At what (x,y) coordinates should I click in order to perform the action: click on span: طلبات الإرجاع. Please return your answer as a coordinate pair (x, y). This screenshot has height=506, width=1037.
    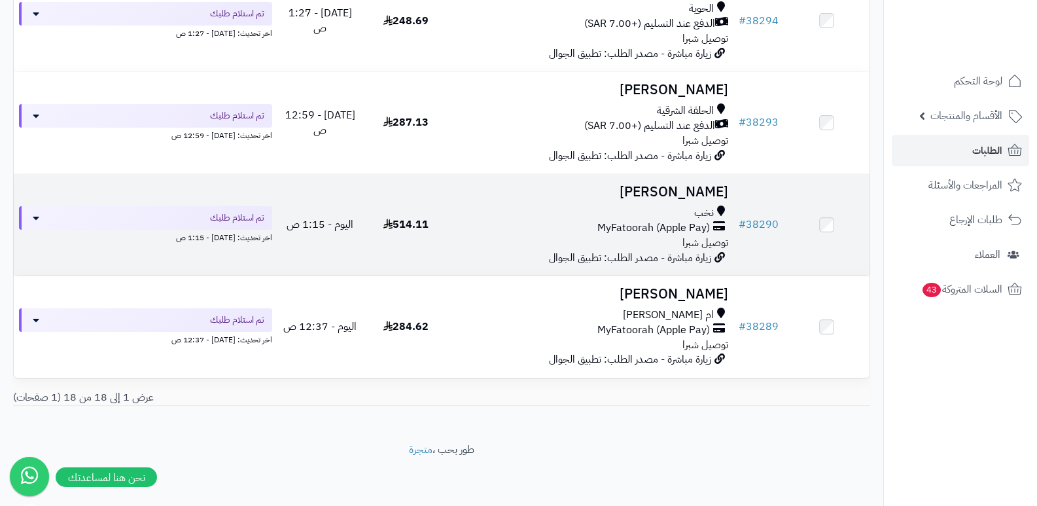
    Looking at the image, I should click on (976, 220).